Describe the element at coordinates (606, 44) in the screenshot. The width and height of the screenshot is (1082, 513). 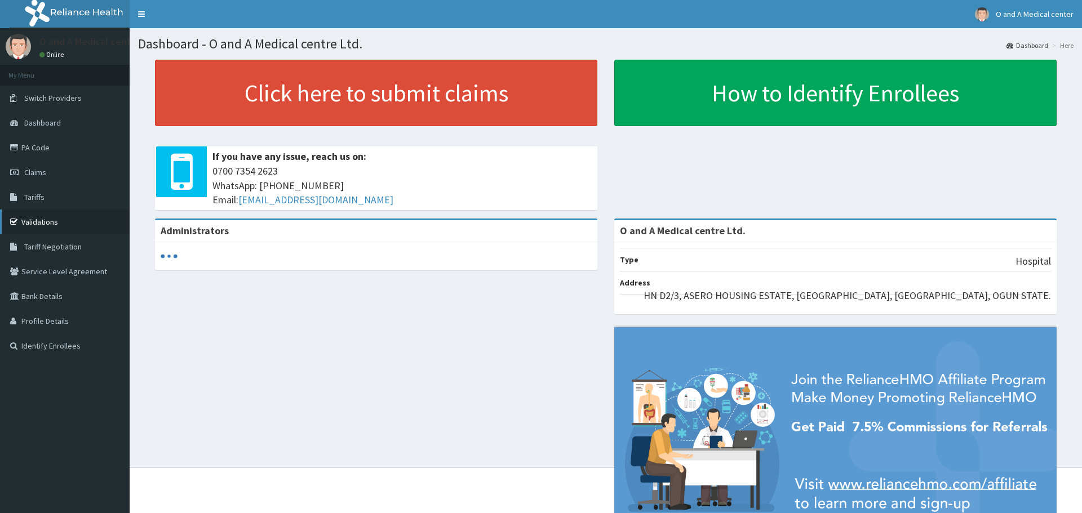
I see `h1: Dashboard - O and A Medical centre Ltd.` at that location.